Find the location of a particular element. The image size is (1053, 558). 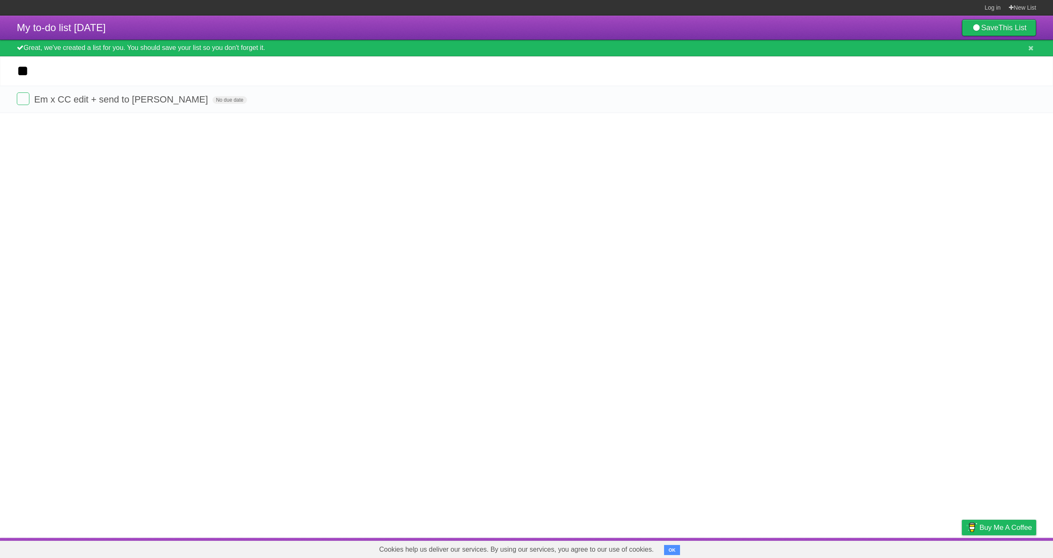

b: This List is located at coordinates (1012, 28).